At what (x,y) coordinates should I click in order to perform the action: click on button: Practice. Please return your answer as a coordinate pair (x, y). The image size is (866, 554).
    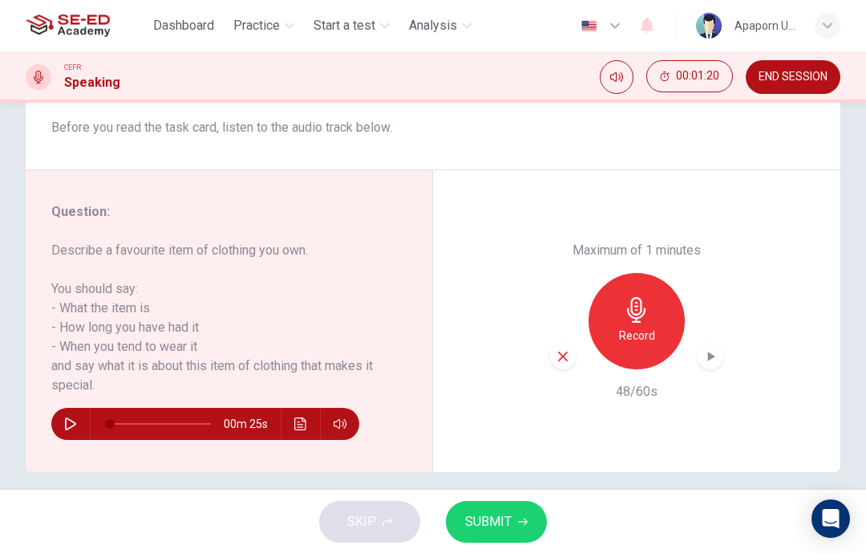
    Looking at the image, I should click on (264, 26).